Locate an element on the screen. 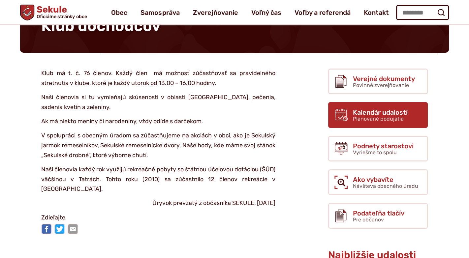 This screenshot has width=469, height=258. span: Sekule is located at coordinates (61, 12).